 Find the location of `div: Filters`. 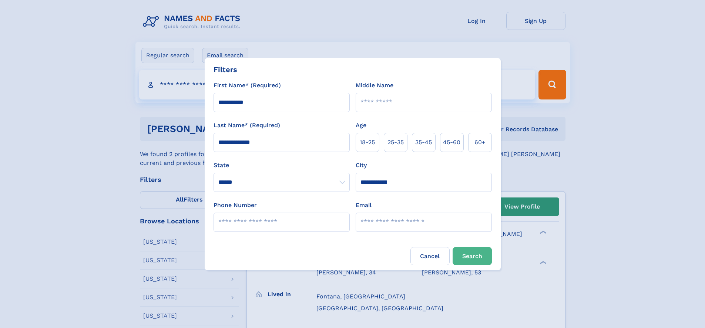

div: Filters is located at coordinates (225, 70).